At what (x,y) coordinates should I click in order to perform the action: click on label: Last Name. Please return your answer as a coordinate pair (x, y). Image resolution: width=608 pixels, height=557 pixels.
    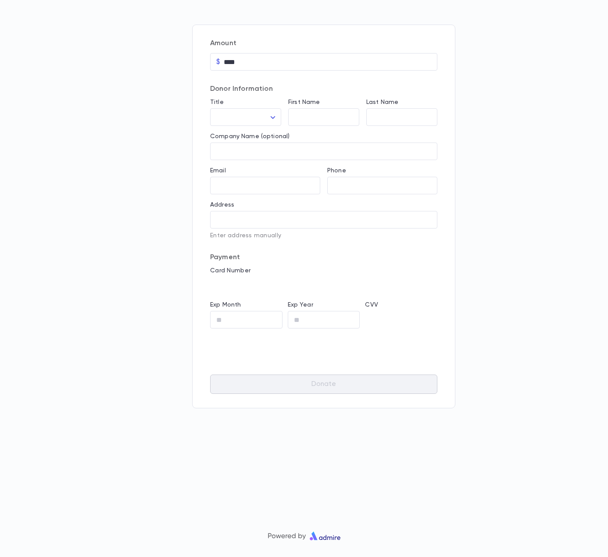
    Looking at the image, I should click on (382, 102).